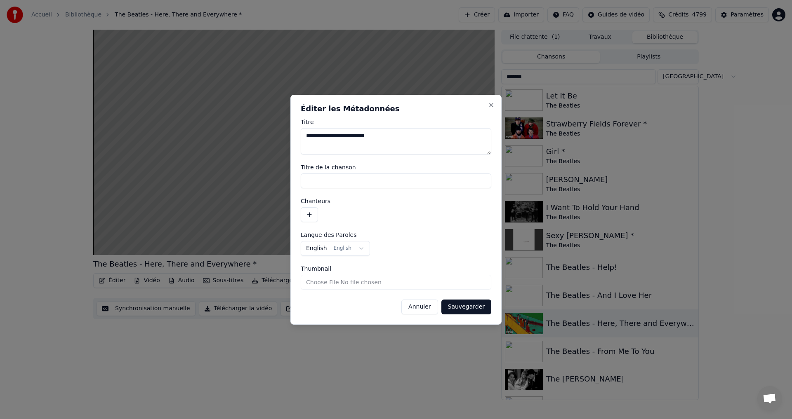  What do you see at coordinates (396, 109) in the screenshot?
I see `h2: Éditer les Métadonnées` at bounding box center [396, 109].